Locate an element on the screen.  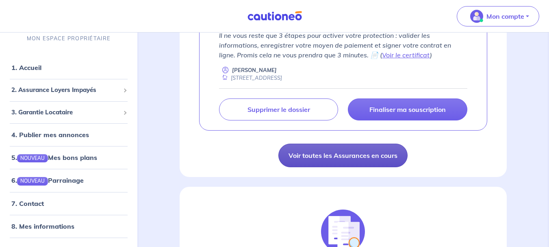
div: 1. Accueil is located at coordinates (69, 67).